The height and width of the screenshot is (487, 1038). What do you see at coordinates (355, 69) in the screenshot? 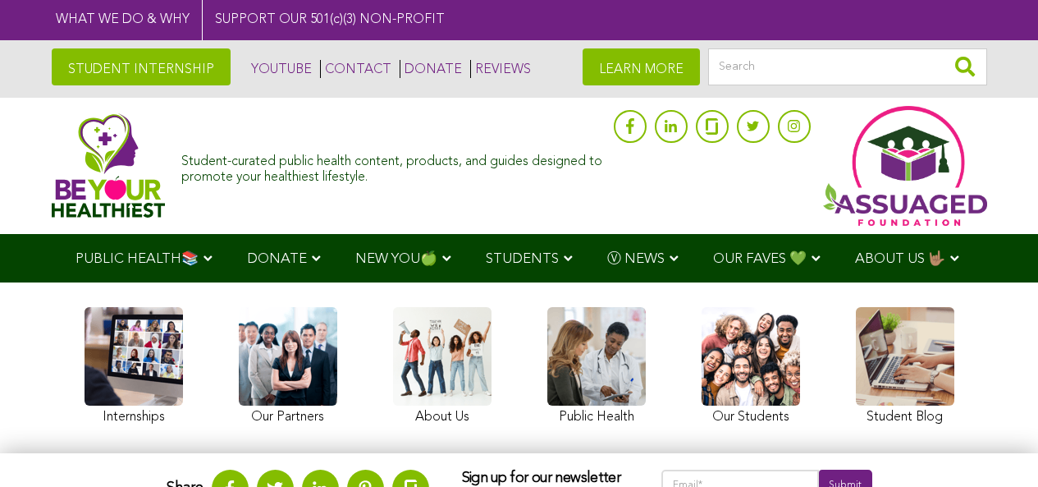
I see `a: CONTACT` at bounding box center [355, 69].